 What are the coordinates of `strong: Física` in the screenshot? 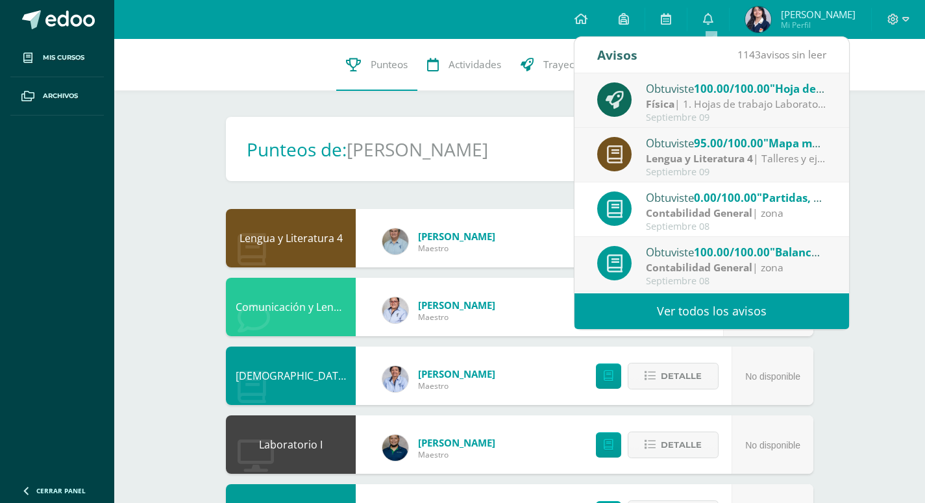 It's located at (660, 104).